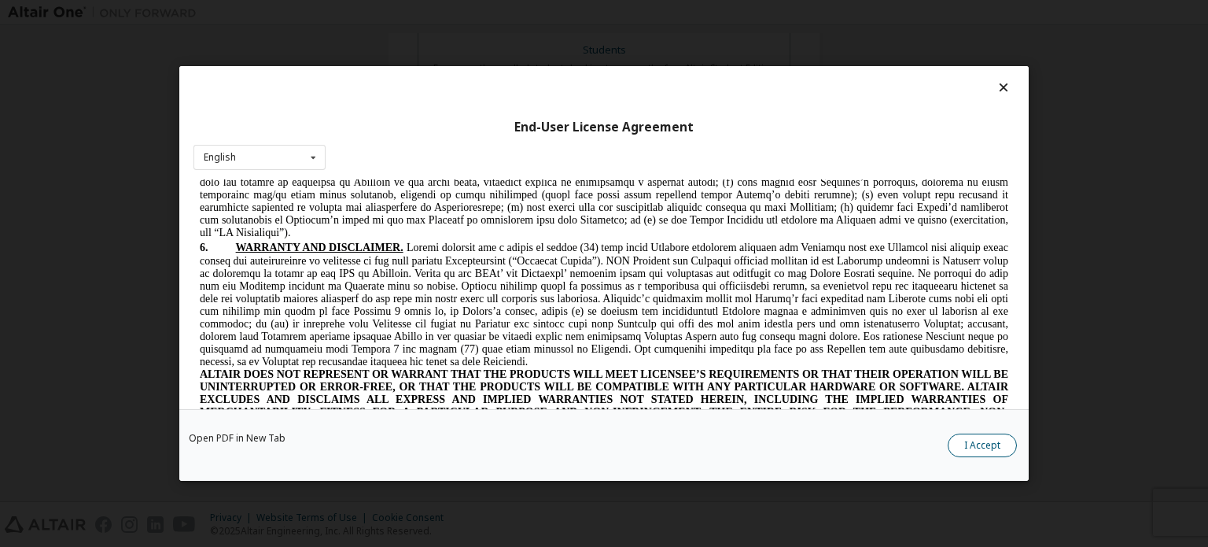 This screenshot has height=547, width=1208. What do you see at coordinates (983, 445) in the screenshot?
I see `button: I Accept` at bounding box center [983, 445].